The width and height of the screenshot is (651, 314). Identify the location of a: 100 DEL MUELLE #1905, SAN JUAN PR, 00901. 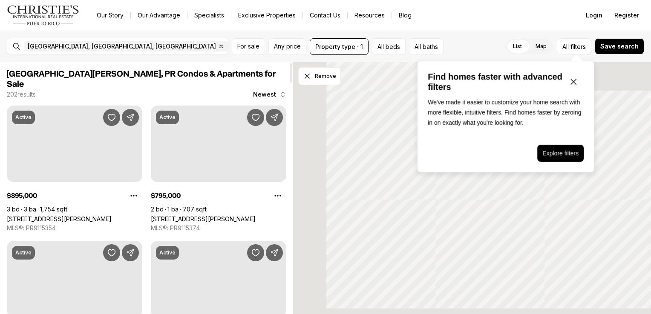
(59, 219).